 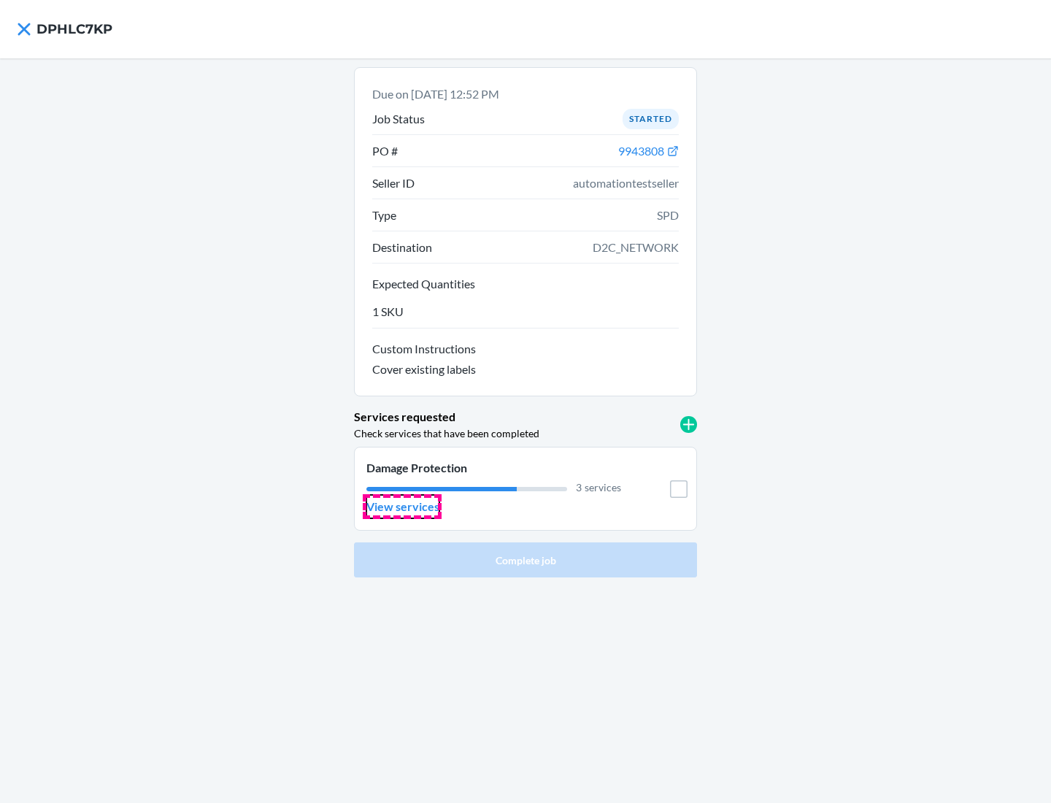 I want to click on p: Destination, so click(x=402, y=247).